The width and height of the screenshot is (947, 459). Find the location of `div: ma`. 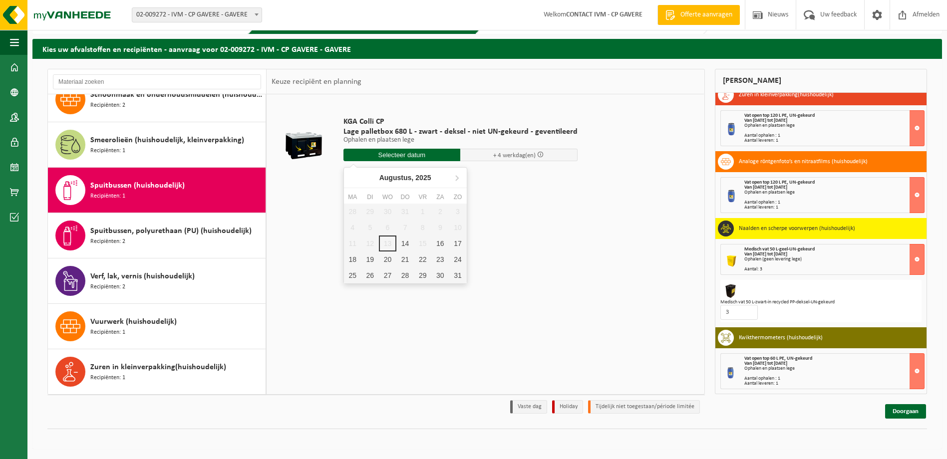

div: ma is located at coordinates (352, 197).